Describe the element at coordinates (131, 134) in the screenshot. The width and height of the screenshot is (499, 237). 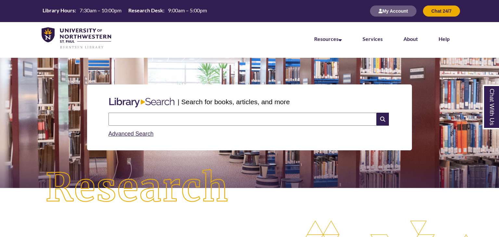
I see `a: Advanced Search` at that location.